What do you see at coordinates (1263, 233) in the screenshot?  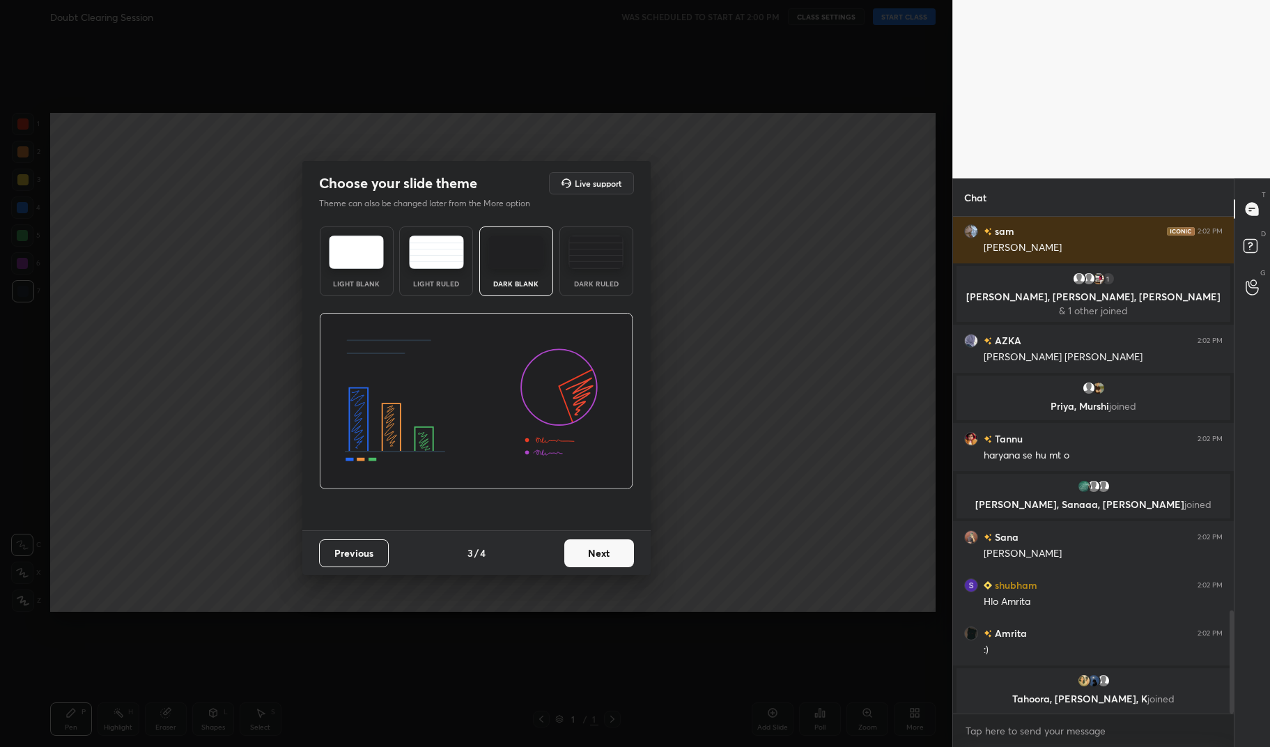 I see `p: D` at bounding box center [1263, 233].